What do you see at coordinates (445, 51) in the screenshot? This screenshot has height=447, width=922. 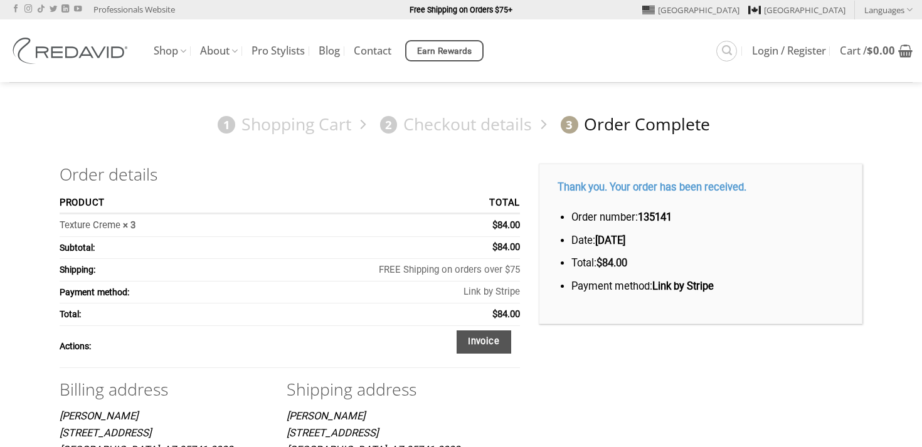 I see `span: Earn Rewards` at bounding box center [445, 51].